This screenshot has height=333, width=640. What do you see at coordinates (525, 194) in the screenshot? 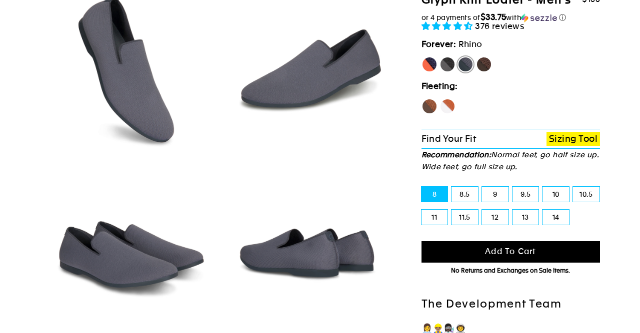
I see `label: 9.5` at bounding box center [525, 194].